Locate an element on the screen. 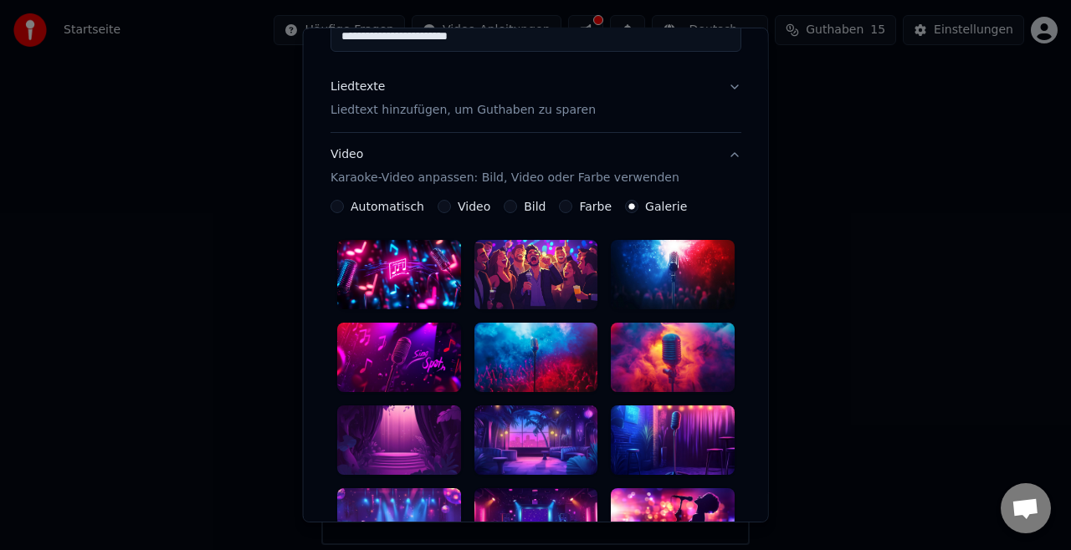 Image resolution: width=1071 pixels, height=550 pixels. div: Liedtexte is located at coordinates (357, 87).